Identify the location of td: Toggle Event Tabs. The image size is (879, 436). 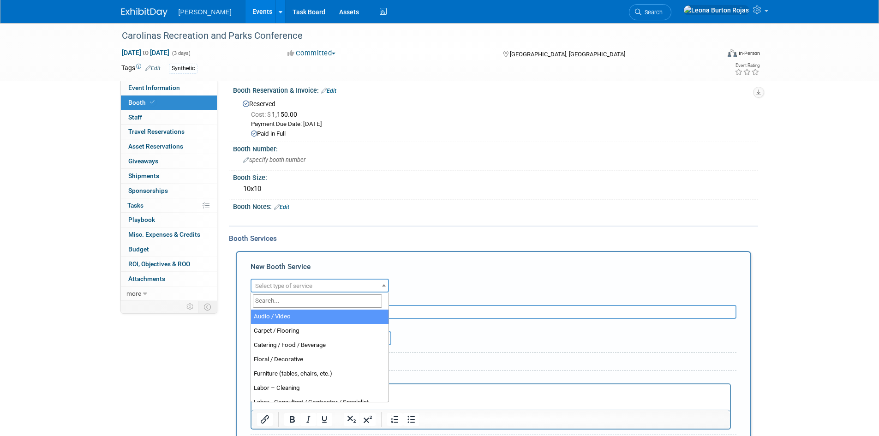
(207, 307).